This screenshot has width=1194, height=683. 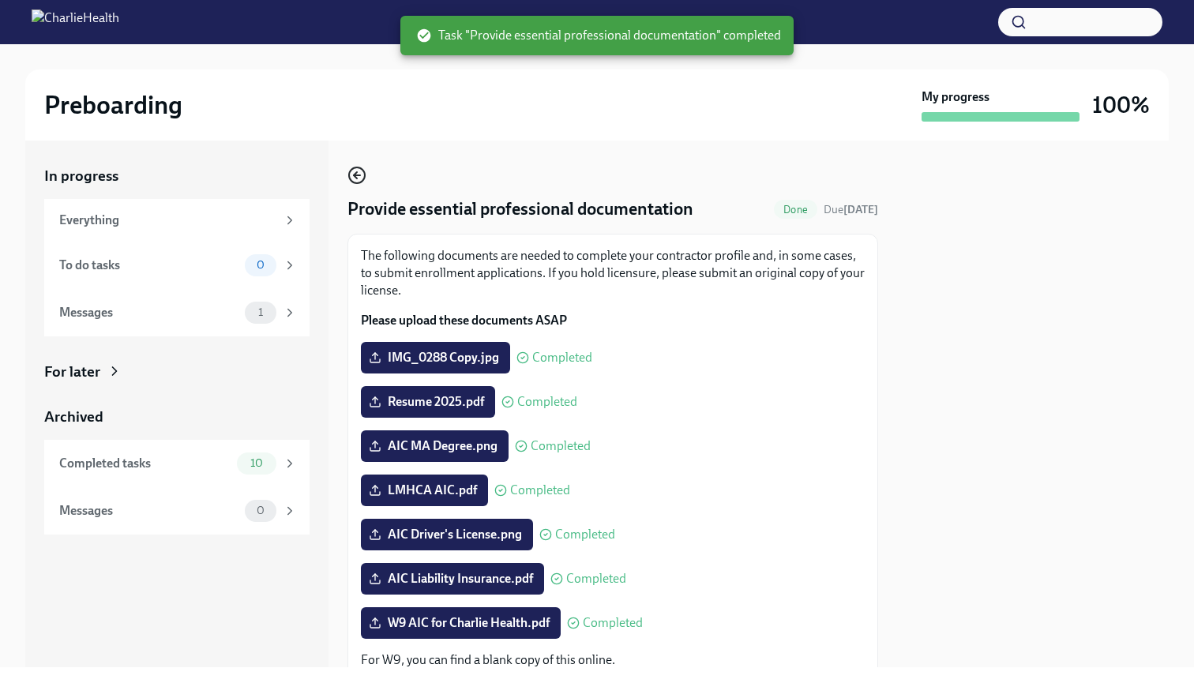 I want to click on div: To do tasks, so click(x=148, y=265).